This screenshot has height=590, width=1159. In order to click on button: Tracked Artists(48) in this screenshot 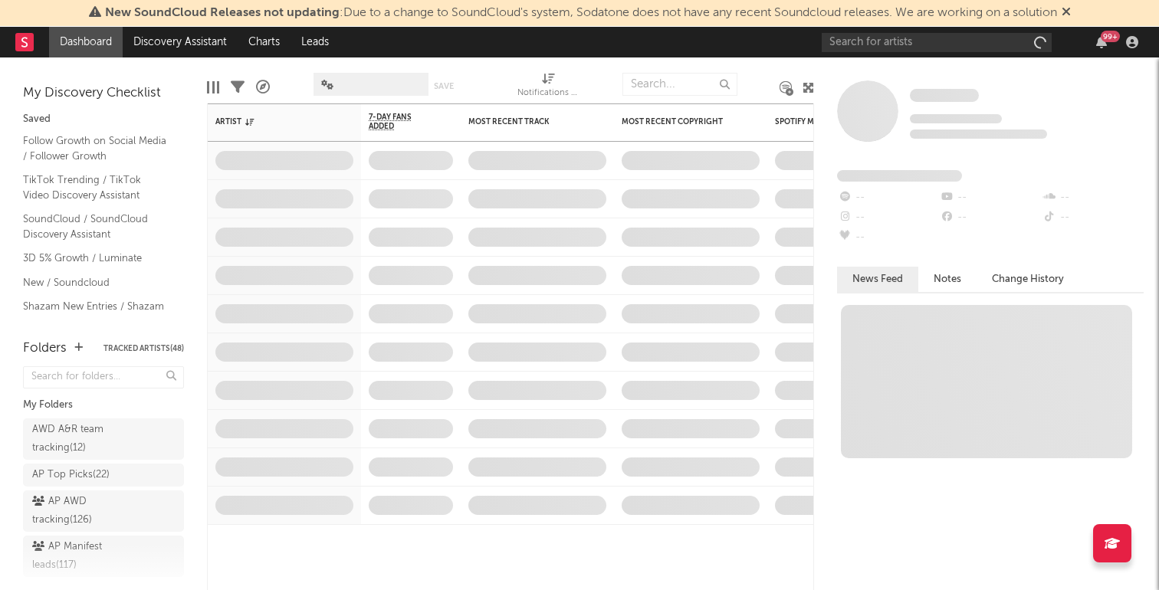, I will do `click(143, 349)`.